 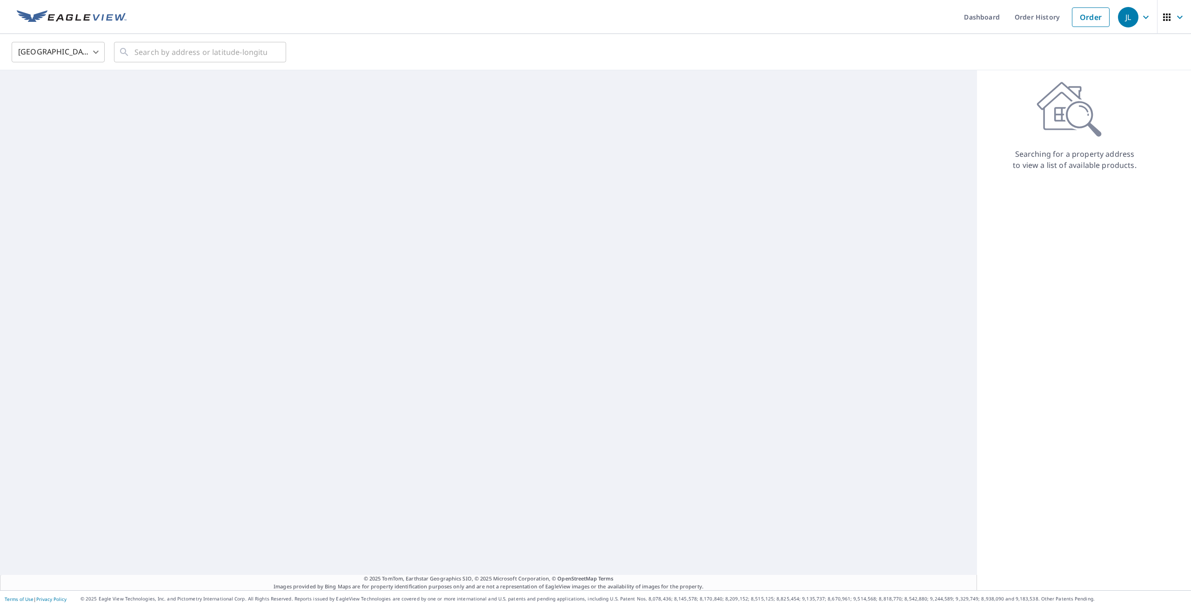 What do you see at coordinates (606, 578) in the screenshot?
I see `a: Terms` at bounding box center [606, 578].